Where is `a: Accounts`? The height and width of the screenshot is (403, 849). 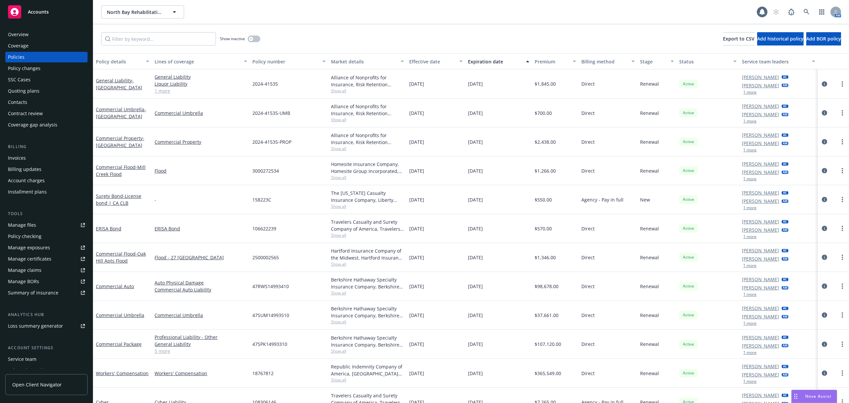
a: Accounts is located at coordinates (46, 12).